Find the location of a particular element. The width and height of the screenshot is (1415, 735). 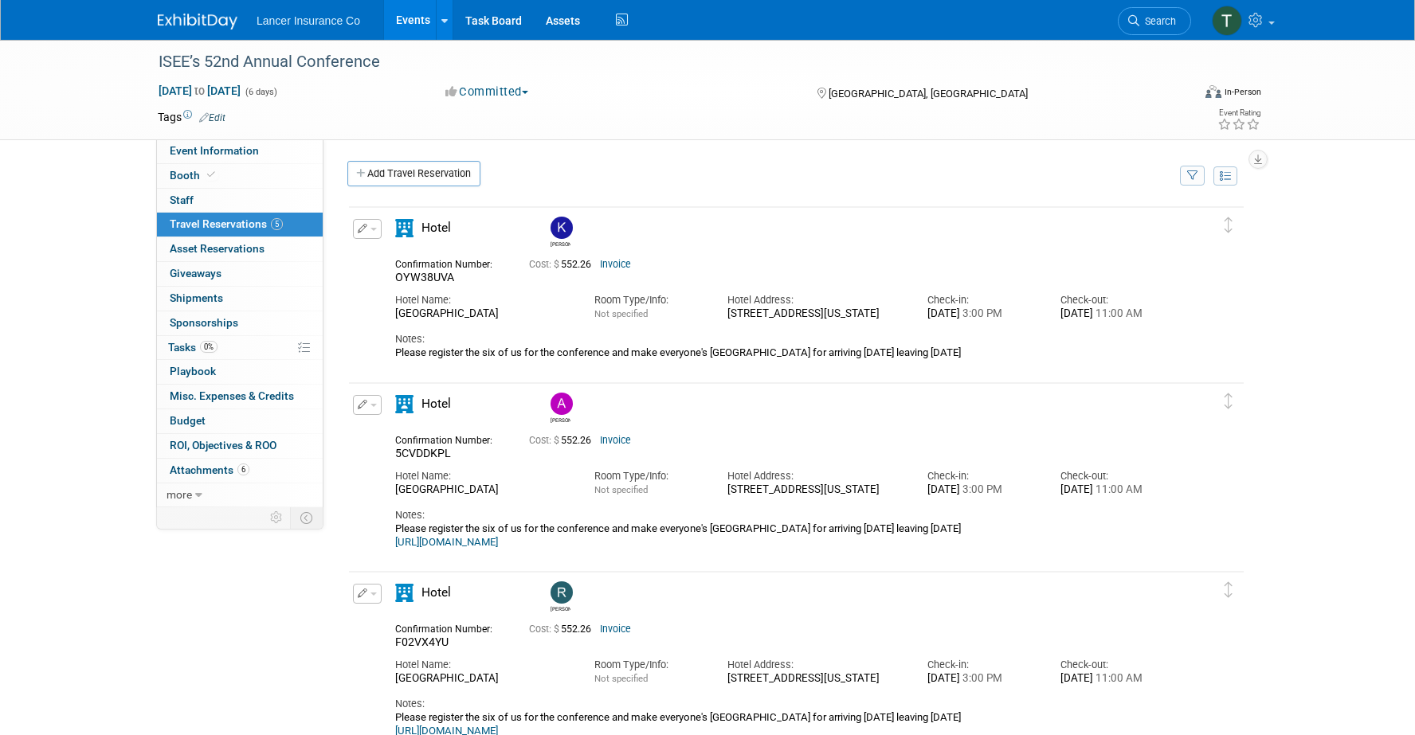

td: Tags is located at coordinates (191, 117).